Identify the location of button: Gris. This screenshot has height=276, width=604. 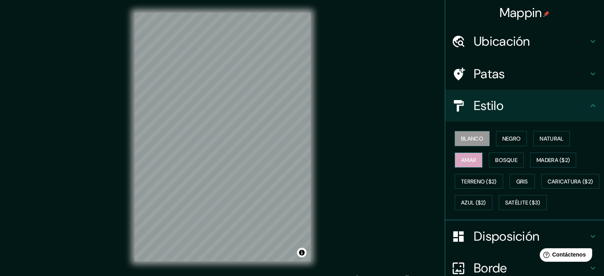
(523, 182).